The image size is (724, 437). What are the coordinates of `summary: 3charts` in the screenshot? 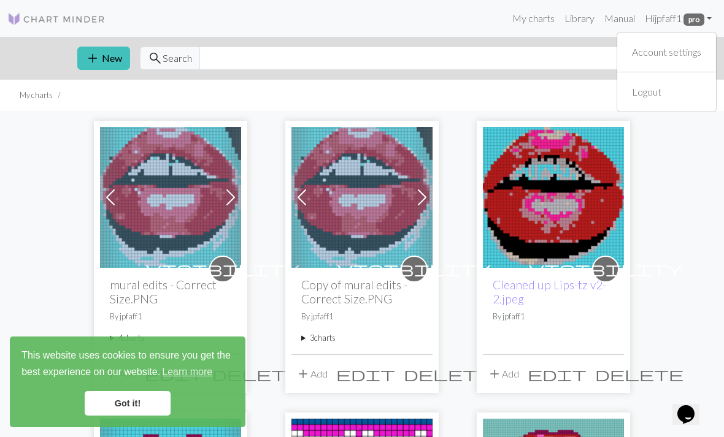 It's located at (362, 338).